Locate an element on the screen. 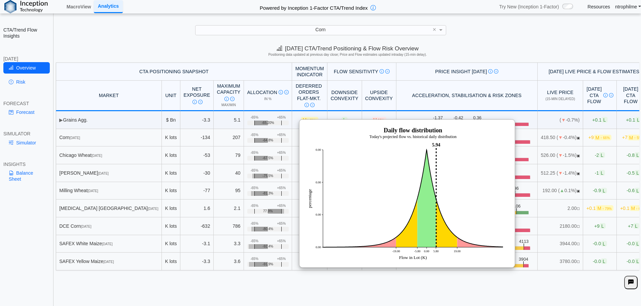 The width and height of the screenshot is (641, 306). th: Unit is located at coordinates (171, 96).